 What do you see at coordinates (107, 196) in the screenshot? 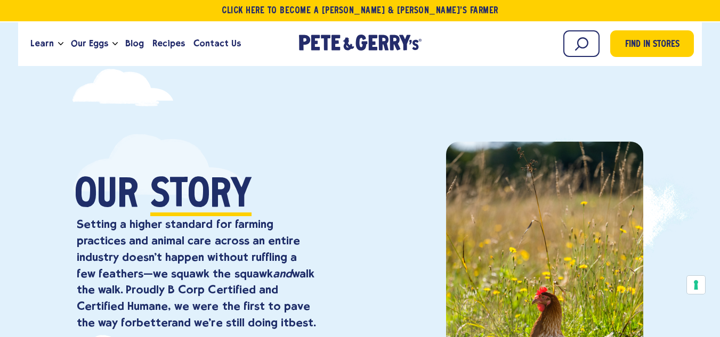
I see `span: Our` at bounding box center [107, 196].